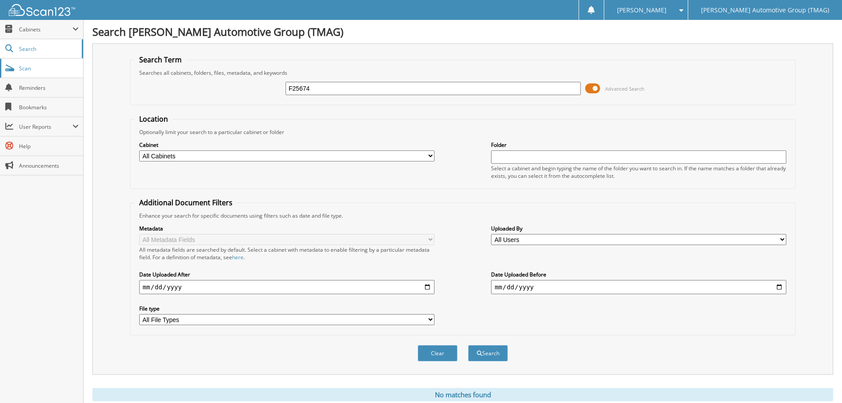  I want to click on input: end, so click(639, 287).